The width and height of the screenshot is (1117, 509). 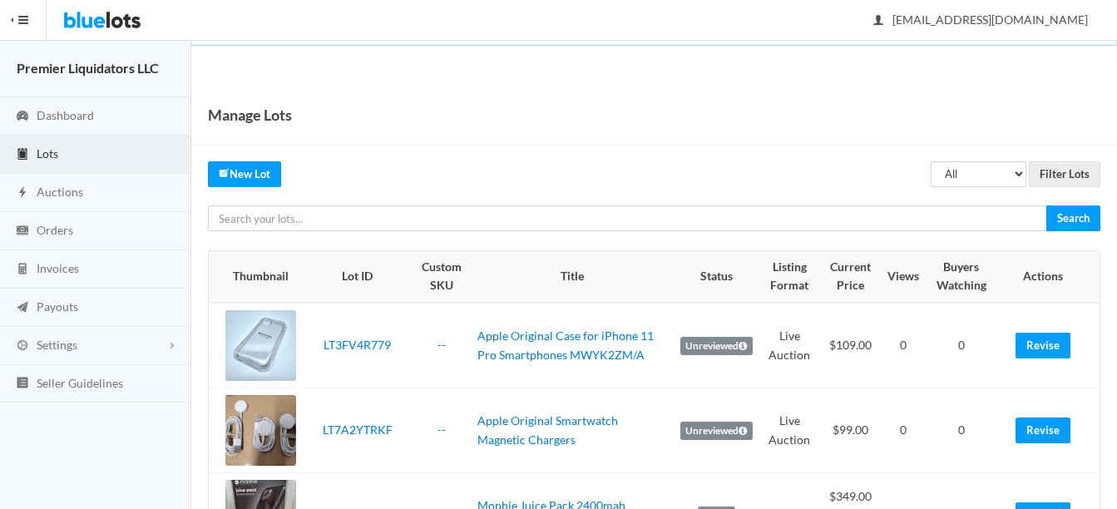 What do you see at coordinates (789, 277) in the screenshot?
I see `th: Listing Format` at bounding box center [789, 277].